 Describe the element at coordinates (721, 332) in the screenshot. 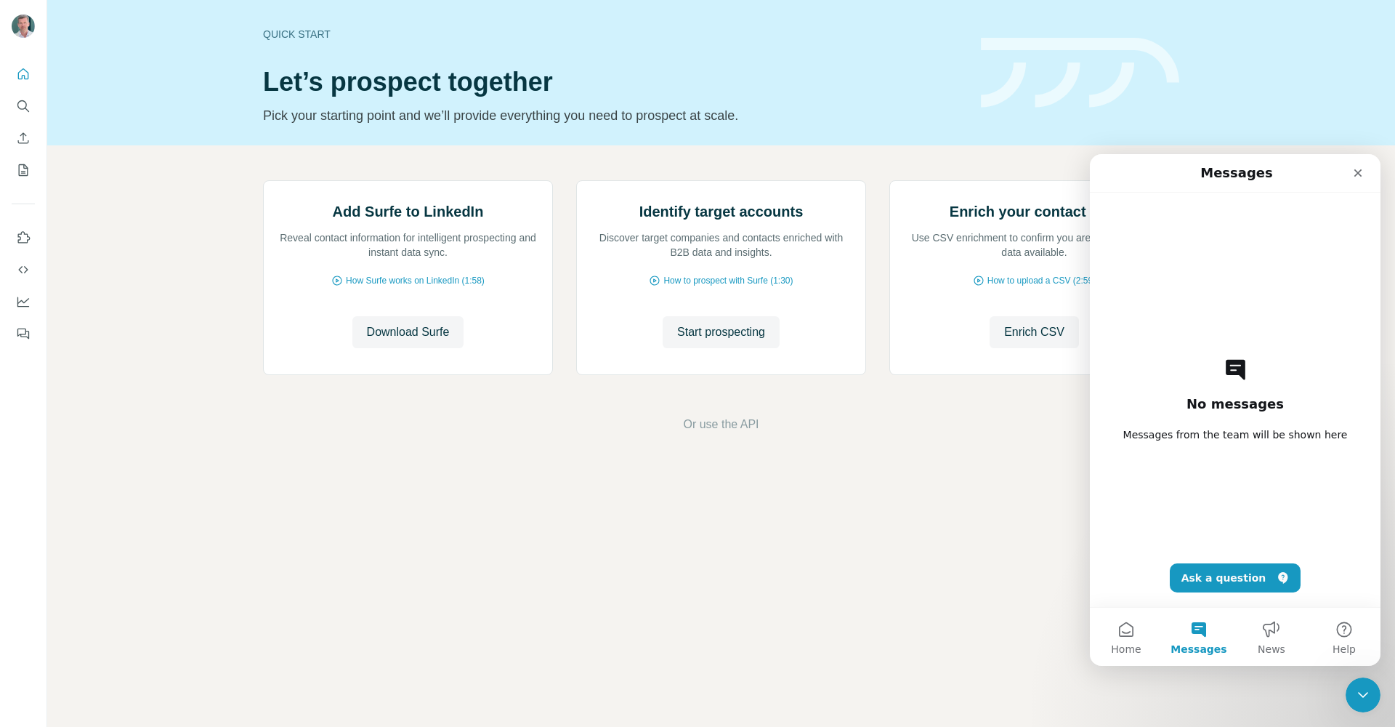

I see `button: Start prospecting` at that location.